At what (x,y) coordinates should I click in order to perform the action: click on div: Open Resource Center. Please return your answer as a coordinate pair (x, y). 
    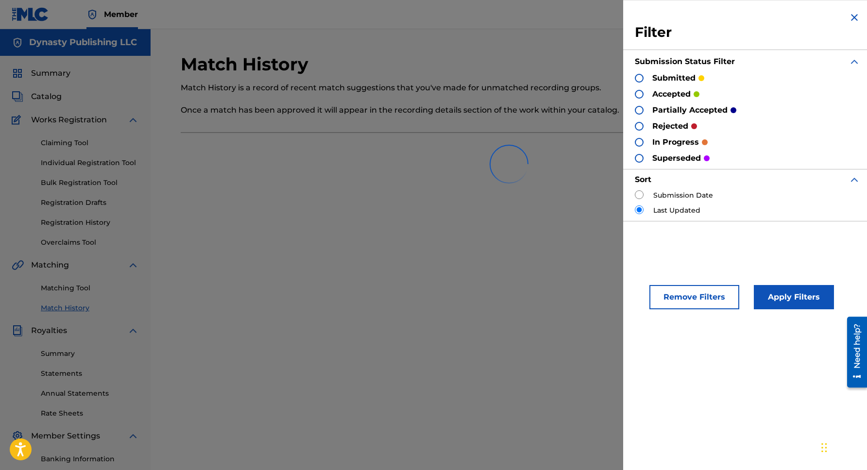
    Looking at the image, I should click on (17, 39).